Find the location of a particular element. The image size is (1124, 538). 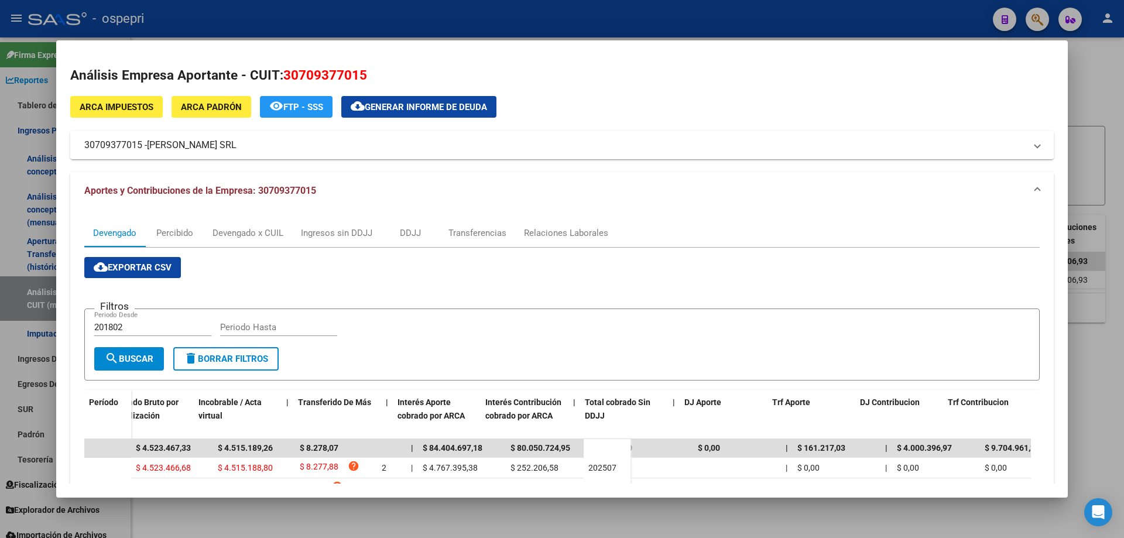

span: $ 84.404.697,18 is located at coordinates (452, 448).